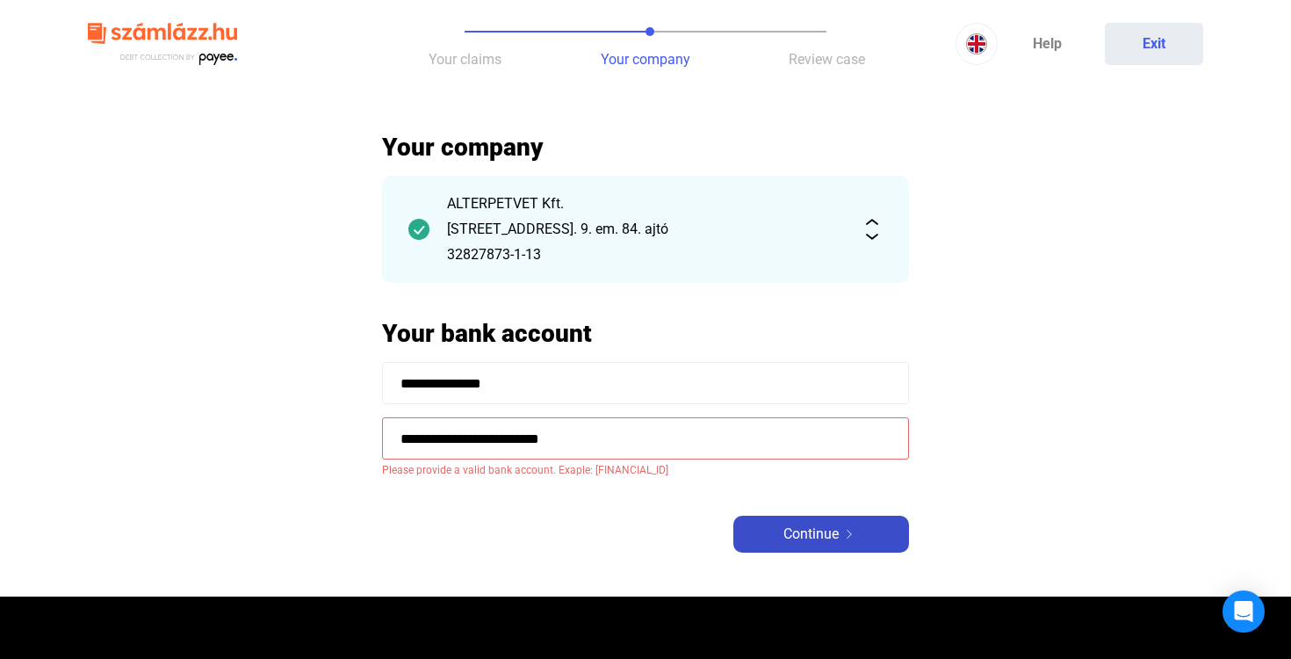 This screenshot has height=659, width=1291. I want to click on img: arrow-right-white, so click(850, 534).